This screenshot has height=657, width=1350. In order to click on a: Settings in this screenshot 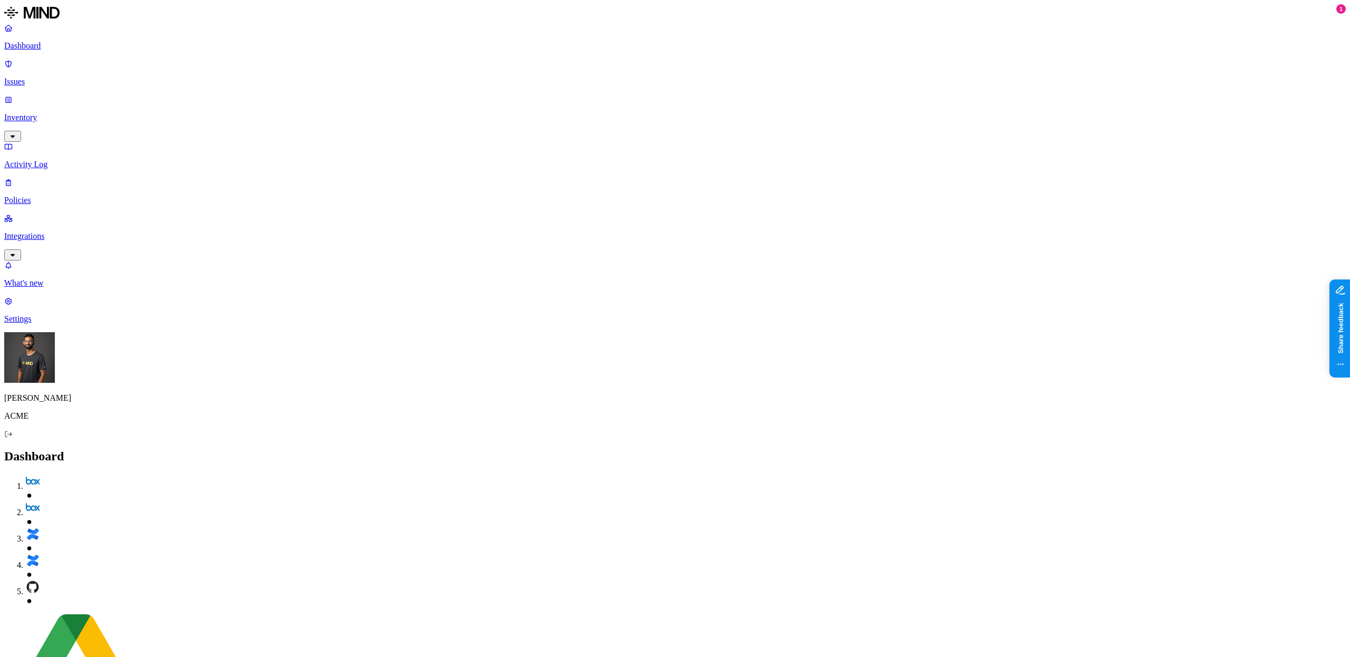, I will do `click(675, 310)`.